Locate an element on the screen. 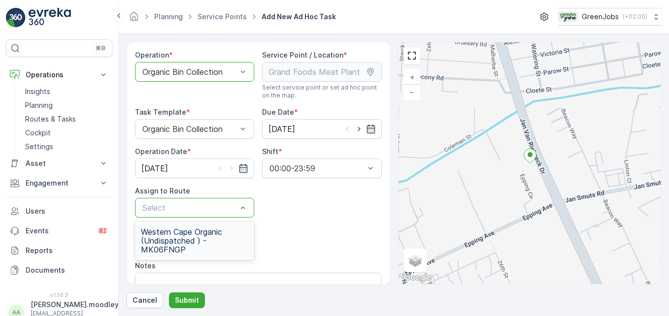 The height and width of the screenshot is (316, 669). a: Service Points is located at coordinates (222, 16).